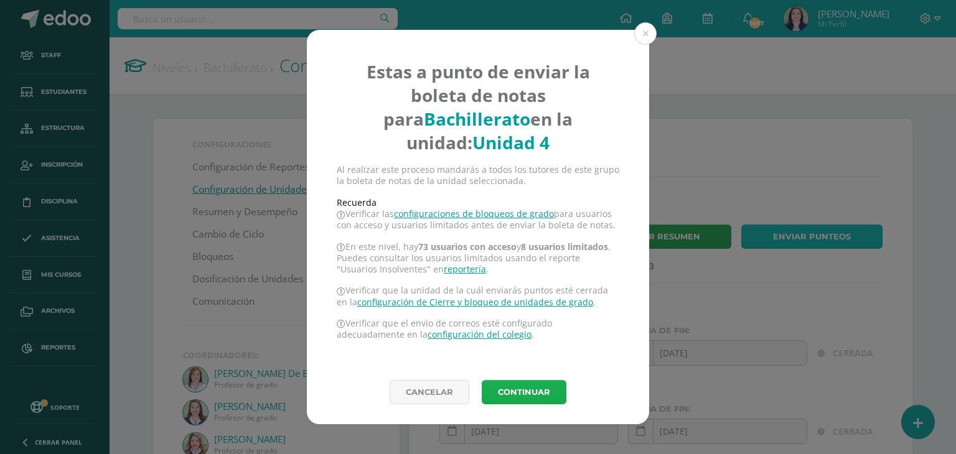 This screenshot has width=956, height=454. What do you see at coordinates (429, 392) in the screenshot?
I see `a: Cancelar` at bounding box center [429, 392].